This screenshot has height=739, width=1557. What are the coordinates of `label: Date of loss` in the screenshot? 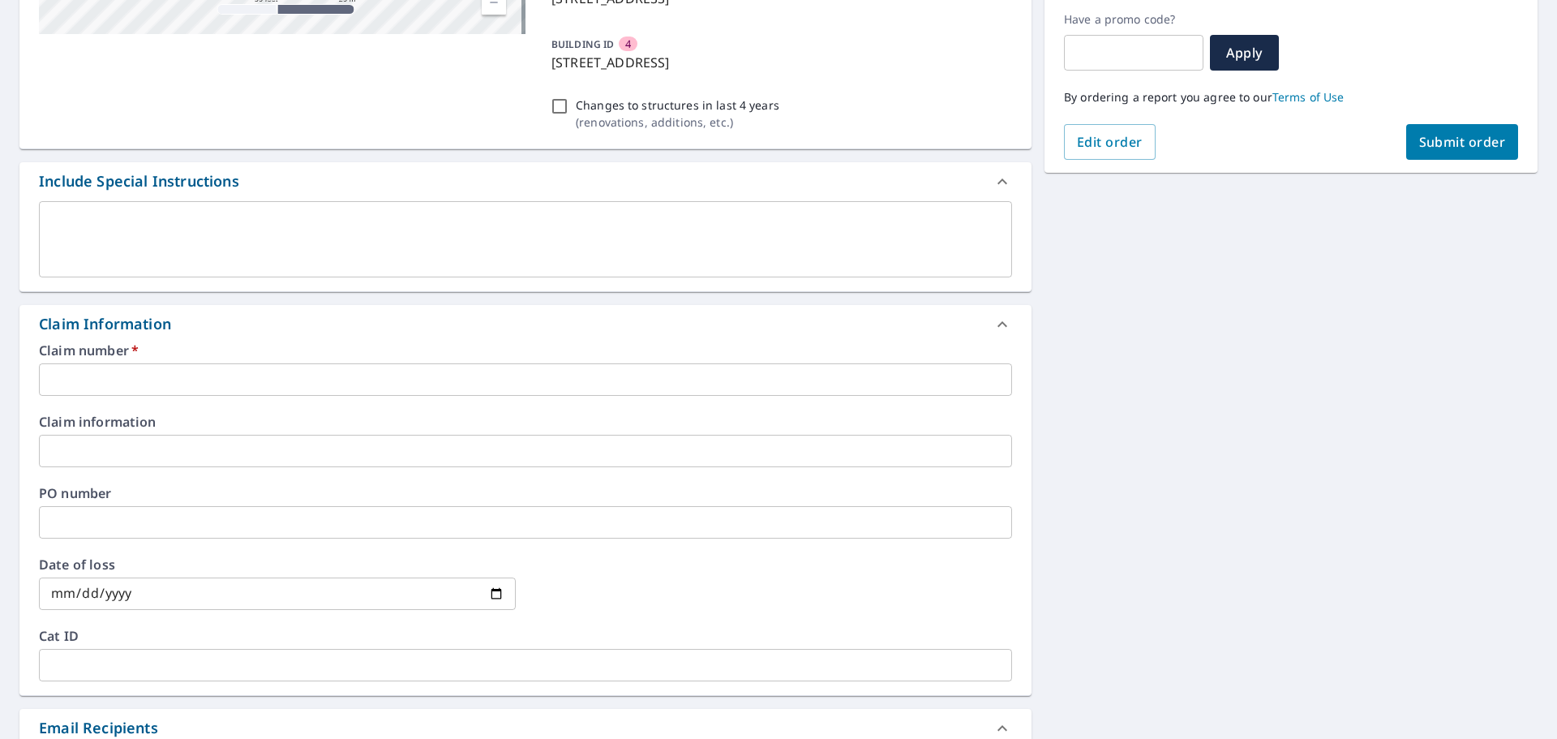 It's located at (277, 565).